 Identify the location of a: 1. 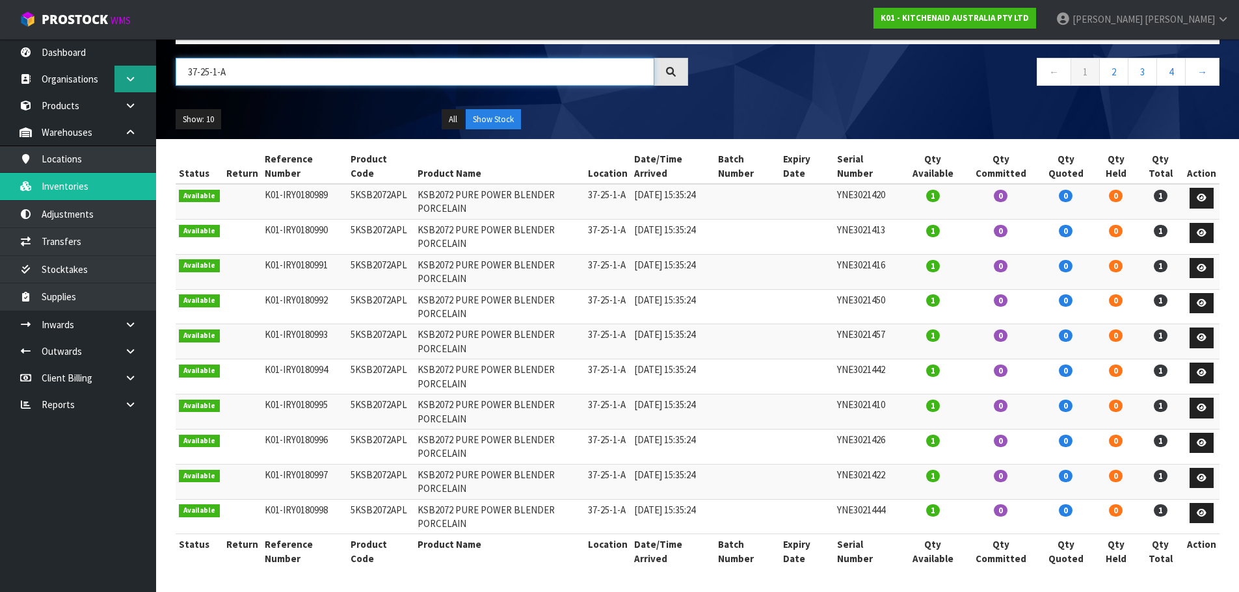
(1085, 72).